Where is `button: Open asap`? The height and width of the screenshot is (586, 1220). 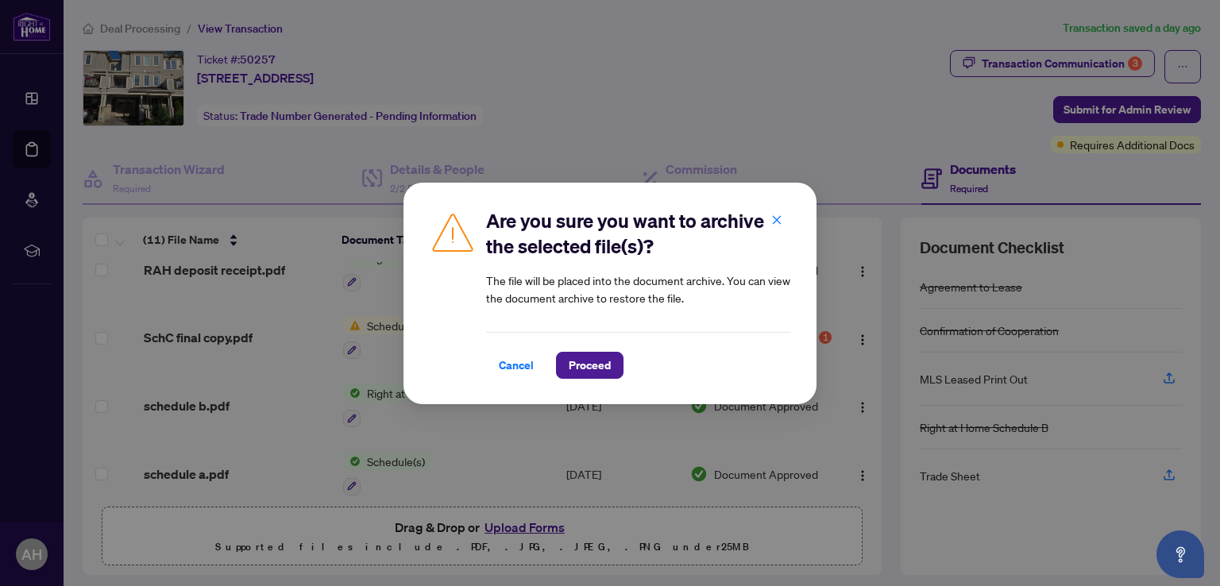 button: Open asap is located at coordinates (1180, 554).